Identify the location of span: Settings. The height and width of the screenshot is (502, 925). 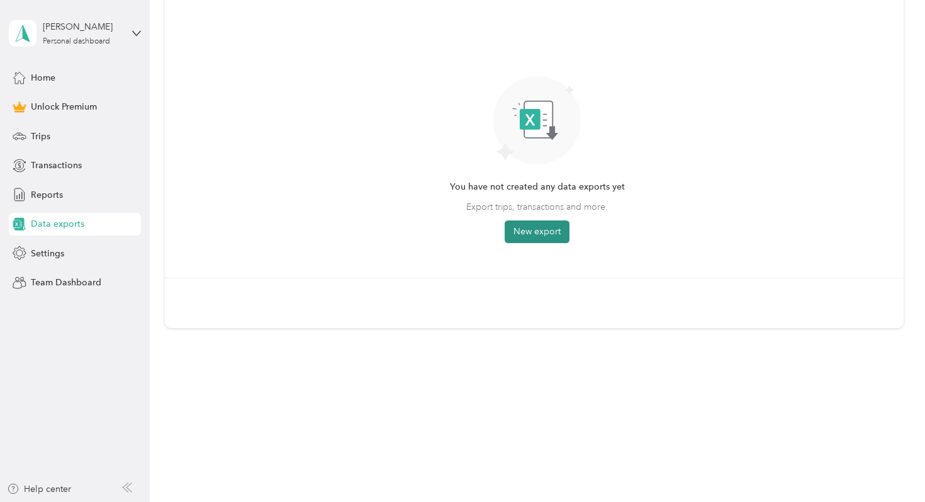
(47, 253).